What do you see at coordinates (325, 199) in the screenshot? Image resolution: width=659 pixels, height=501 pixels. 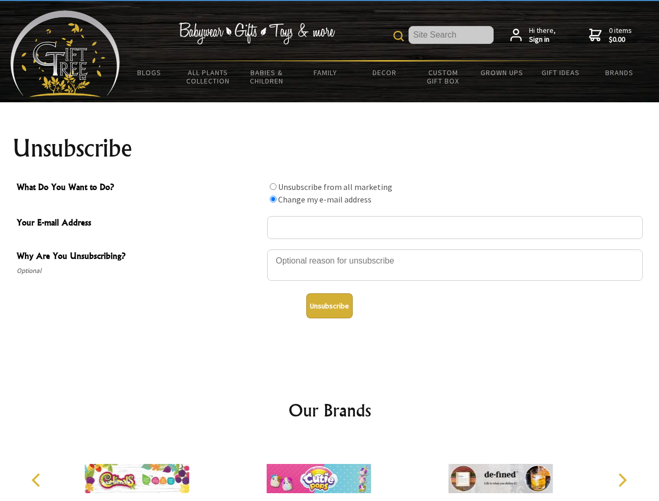 I see `label: Change my e-mail address` at bounding box center [325, 199].